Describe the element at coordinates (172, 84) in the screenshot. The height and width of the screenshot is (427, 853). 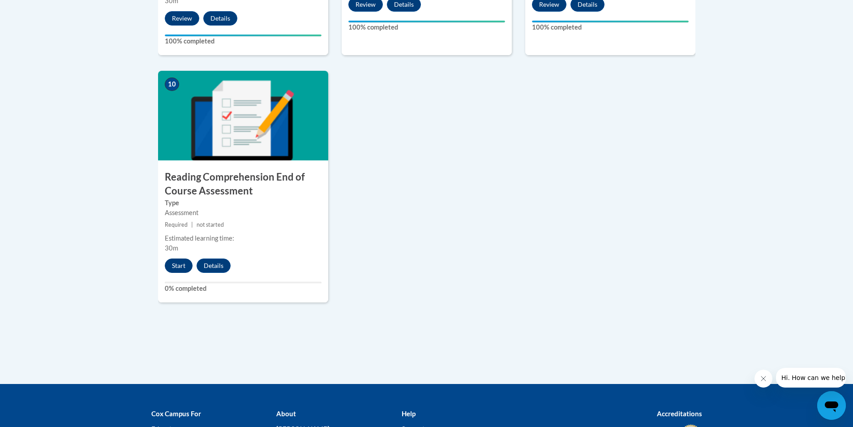
I see `span: 10` at that location.